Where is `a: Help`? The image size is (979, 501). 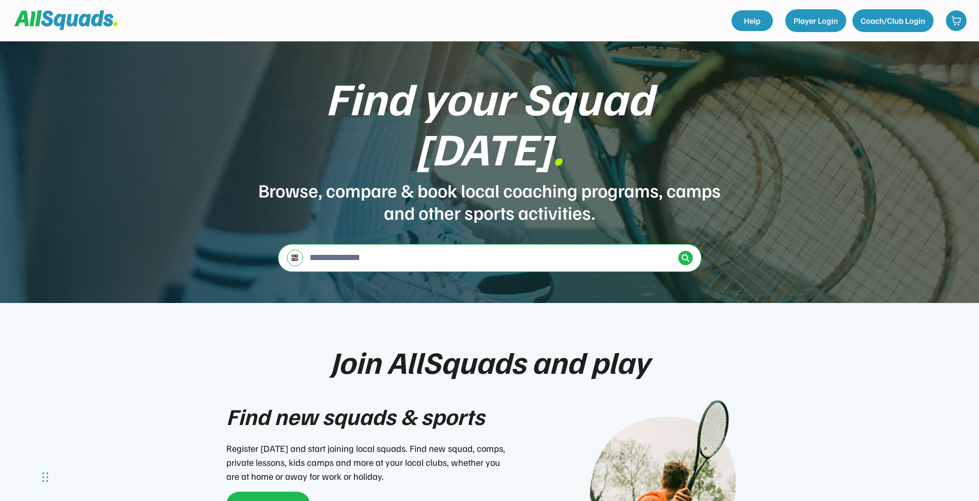
a: Help is located at coordinates (752, 21).